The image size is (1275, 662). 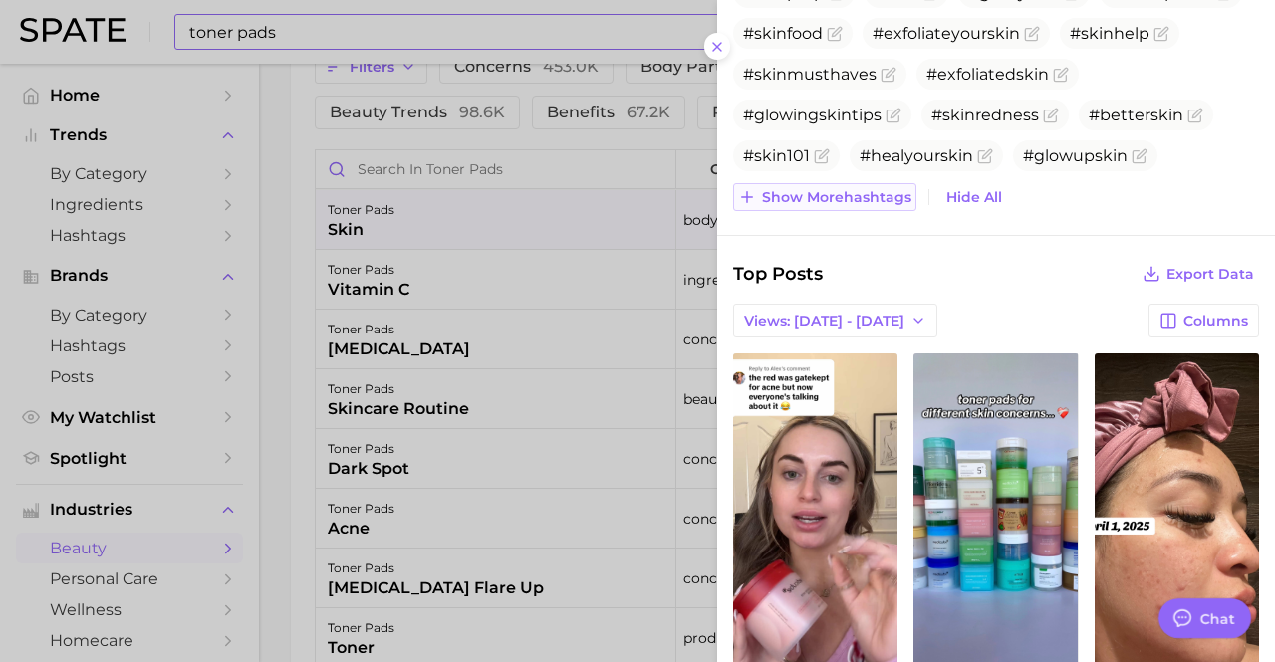 What do you see at coordinates (1198, 274) in the screenshot?
I see `button: Export Data` at bounding box center [1198, 274].